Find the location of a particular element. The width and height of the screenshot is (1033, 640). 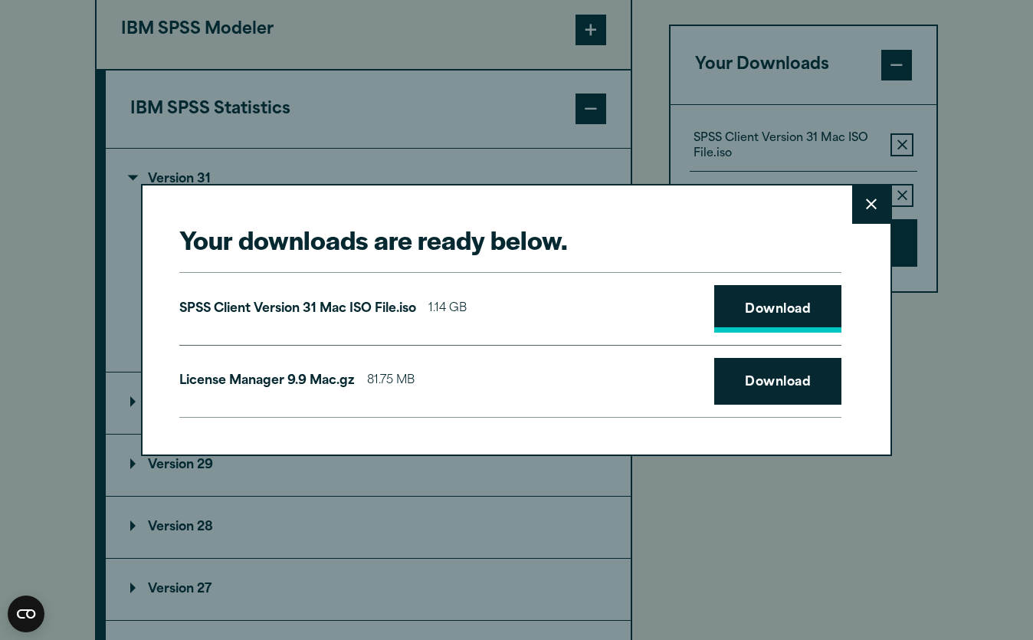

button: Open CMP widget is located at coordinates (26, 614).